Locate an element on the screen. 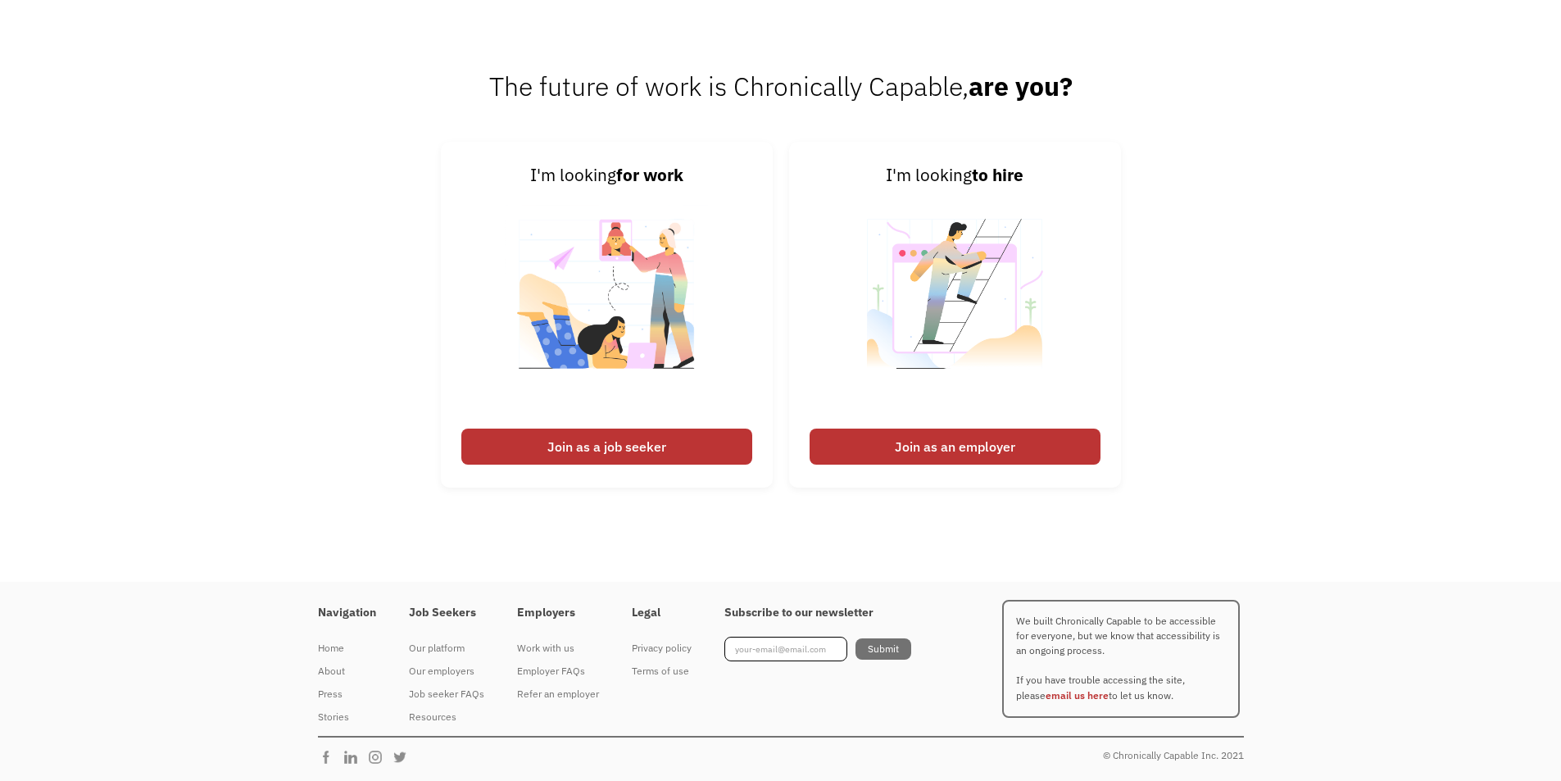 This screenshot has height=781, width=1561. div: Job seeker FAQs is located at coordinates (447, 694).